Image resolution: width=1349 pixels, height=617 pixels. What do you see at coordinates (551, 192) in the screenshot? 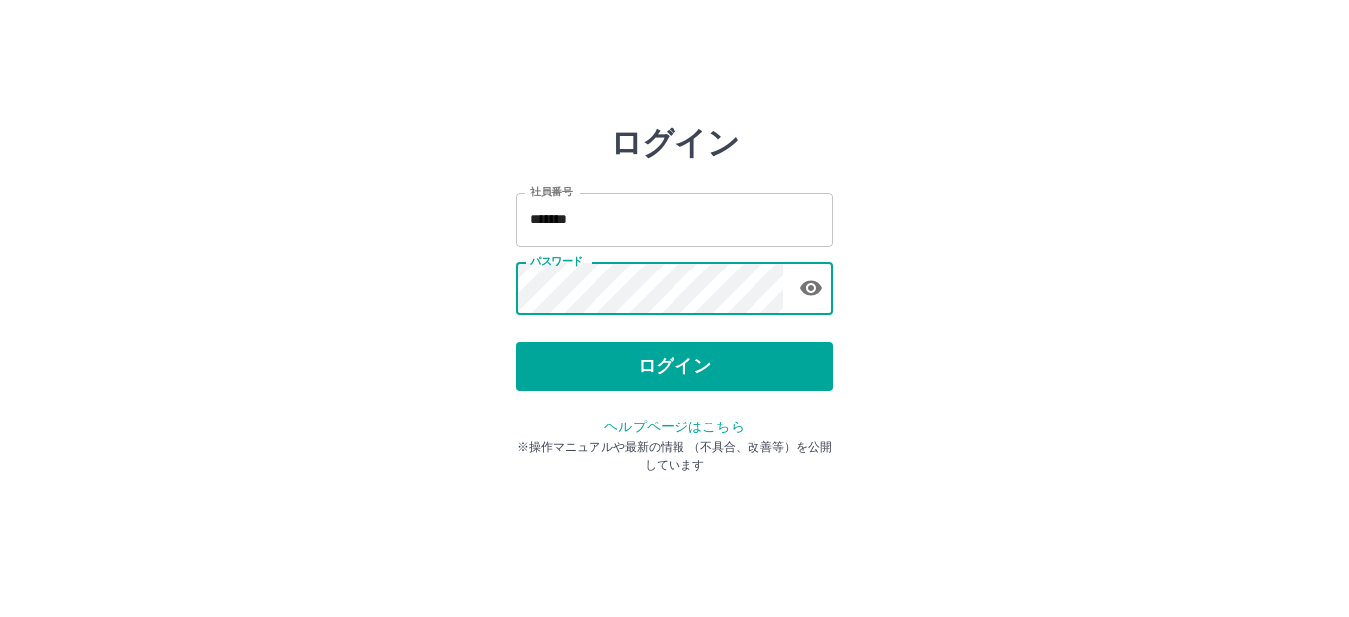
I see `label: 社員番号` at bounding box center [551, 192].